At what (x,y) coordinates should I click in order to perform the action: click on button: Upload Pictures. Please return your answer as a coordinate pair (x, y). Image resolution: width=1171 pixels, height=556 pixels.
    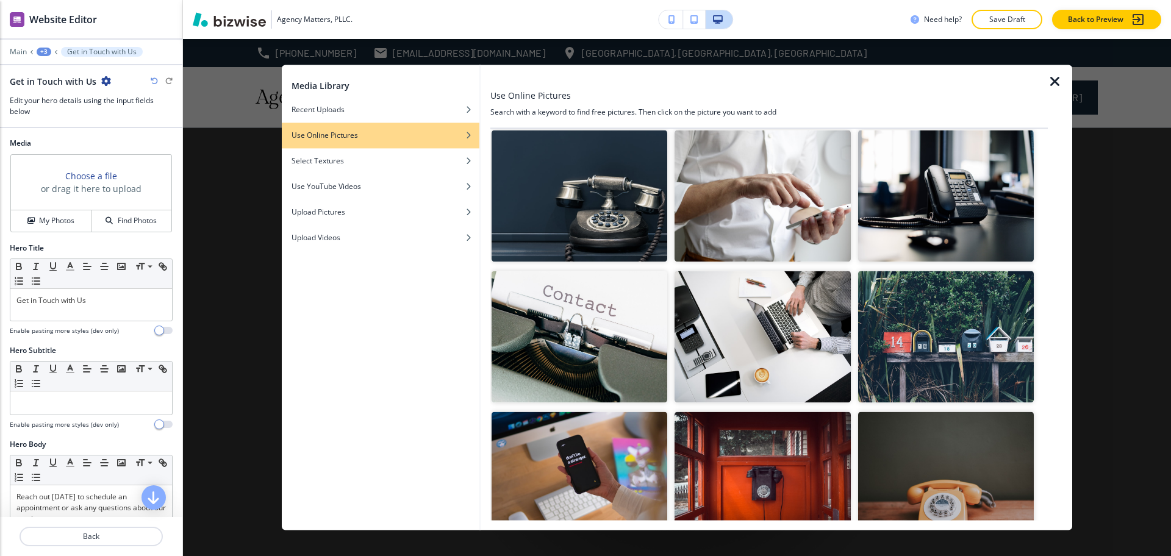
    Looking at the image, I should click on (381, 212).